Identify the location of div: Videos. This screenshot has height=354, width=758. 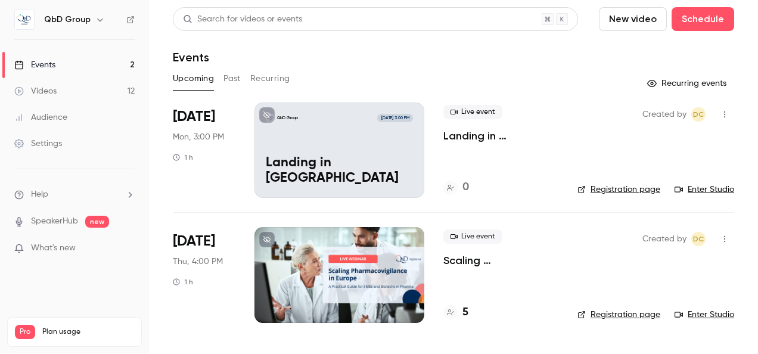
(35, 91).